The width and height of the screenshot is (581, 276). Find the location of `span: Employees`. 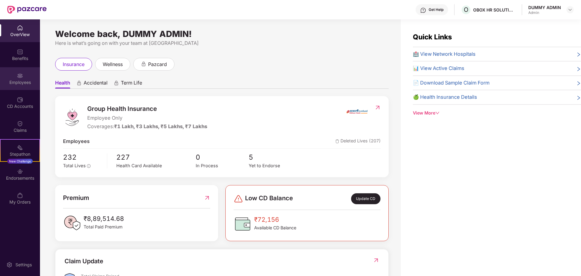

span: Employees is located at coordinates (76, 142).